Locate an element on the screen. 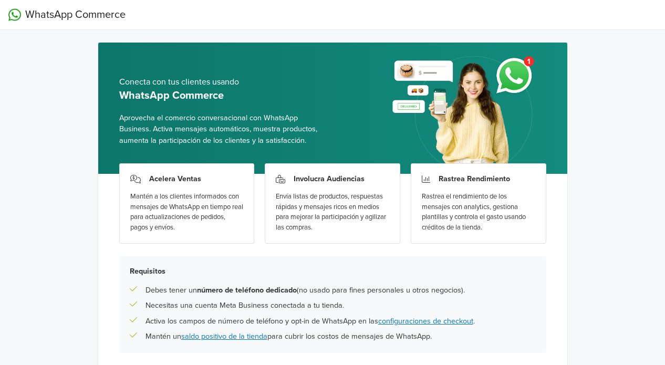 This screenshot has height=365, width=665. h3: Acelera Ventas is located at coordinates (175, 179).